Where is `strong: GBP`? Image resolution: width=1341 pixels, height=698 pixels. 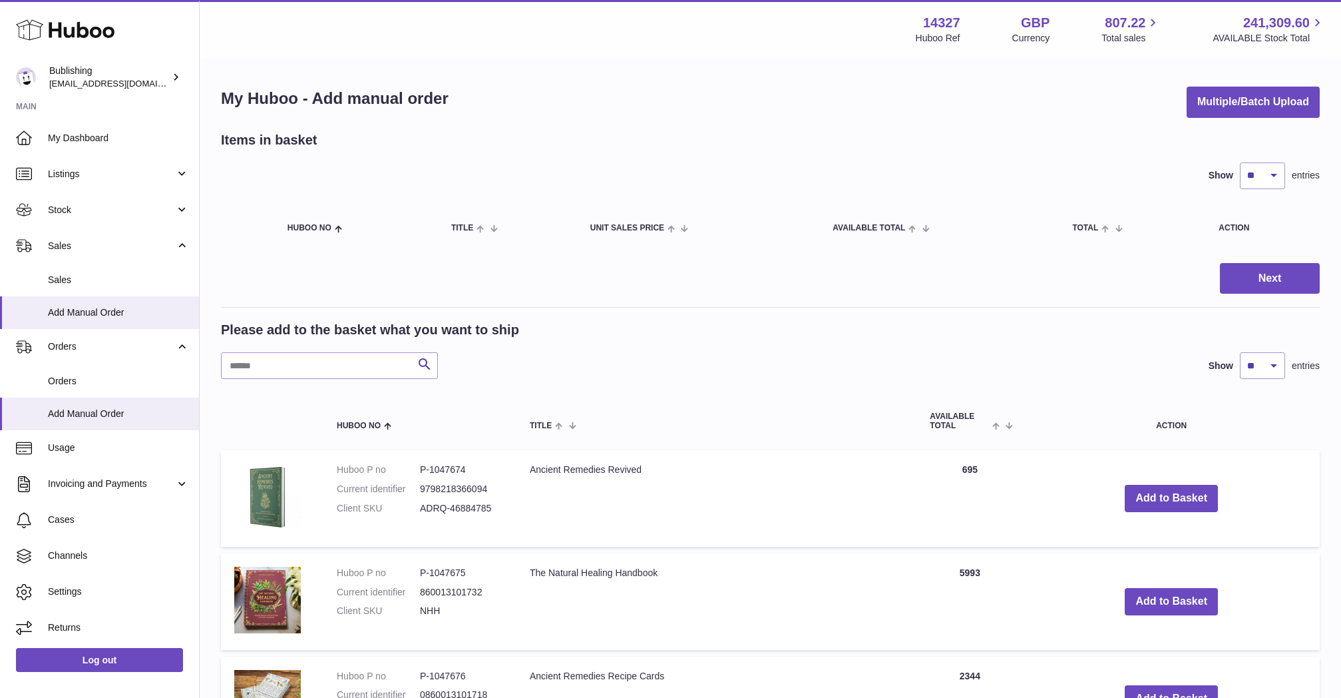
strong: GBP is located at coordinates (1035, 23).